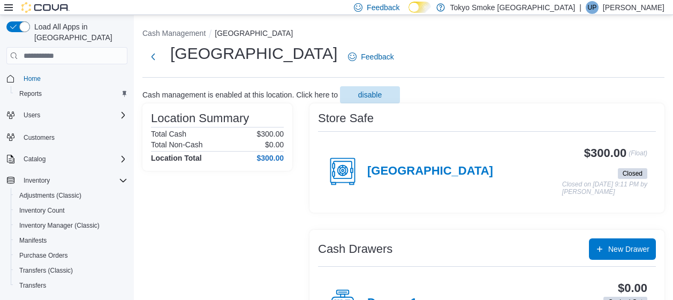  I want to click on input: Dark Mode, so click(420, 7).